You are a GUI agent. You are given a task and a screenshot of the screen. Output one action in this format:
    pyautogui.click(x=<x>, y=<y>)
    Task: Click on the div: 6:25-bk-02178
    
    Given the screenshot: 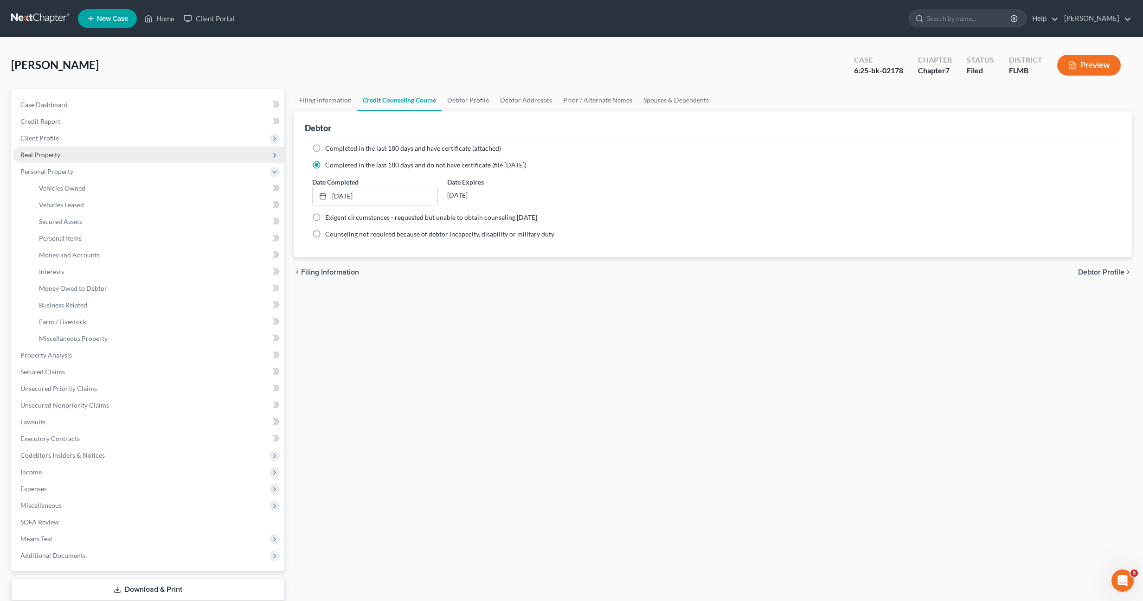 What is the action you would take?
    pyautogui.click(x=878, y=71)
    